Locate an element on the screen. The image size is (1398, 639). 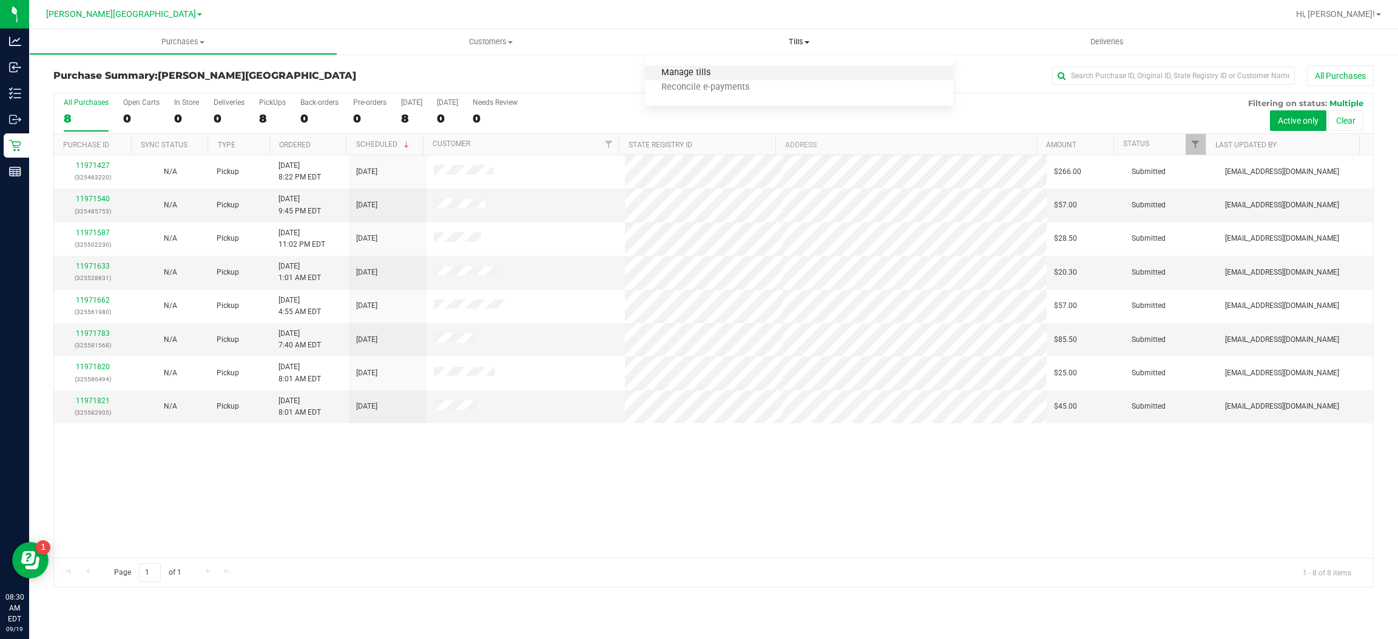
span: $25.00 is located at coordinates (1065, 373).